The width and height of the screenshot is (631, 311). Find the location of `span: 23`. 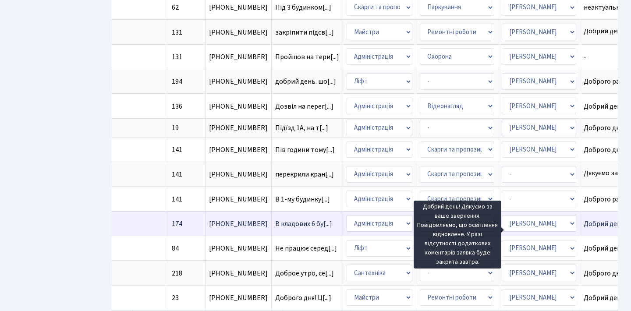

span: 23 is located at coordinates (175, 298).